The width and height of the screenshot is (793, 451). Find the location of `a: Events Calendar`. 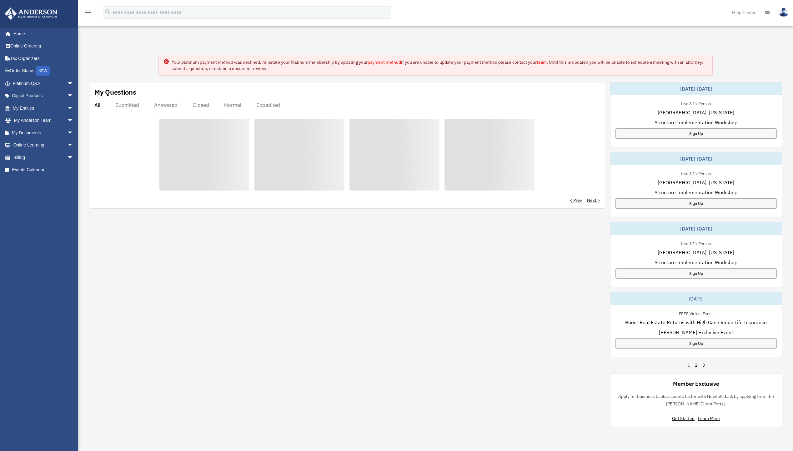

a: Events Calendar is located at coordinates (43, 170).